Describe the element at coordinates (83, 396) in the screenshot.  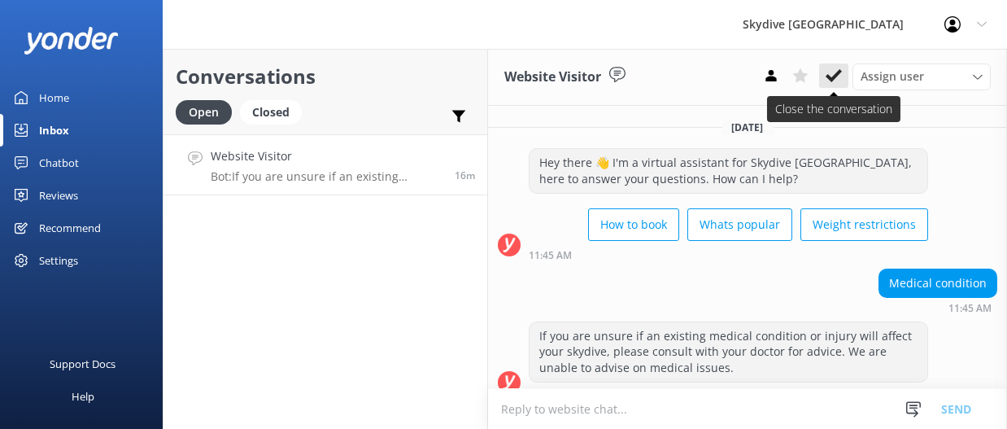
I see `div: Help` at that location.